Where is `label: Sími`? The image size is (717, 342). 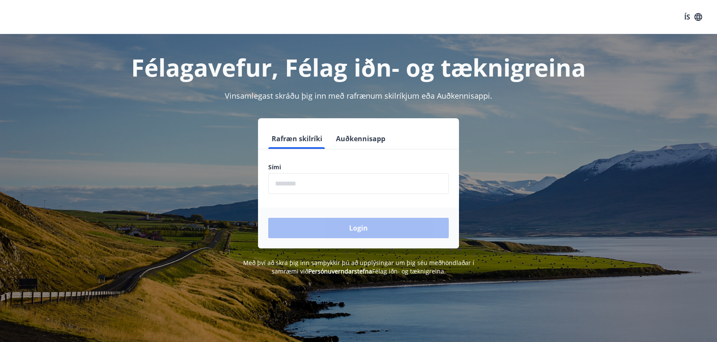 label: Sími is located at coordinates (358, 167).